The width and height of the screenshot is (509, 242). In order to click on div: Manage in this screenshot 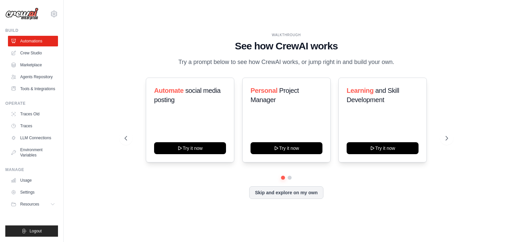, I will do `click(31, 170)`.